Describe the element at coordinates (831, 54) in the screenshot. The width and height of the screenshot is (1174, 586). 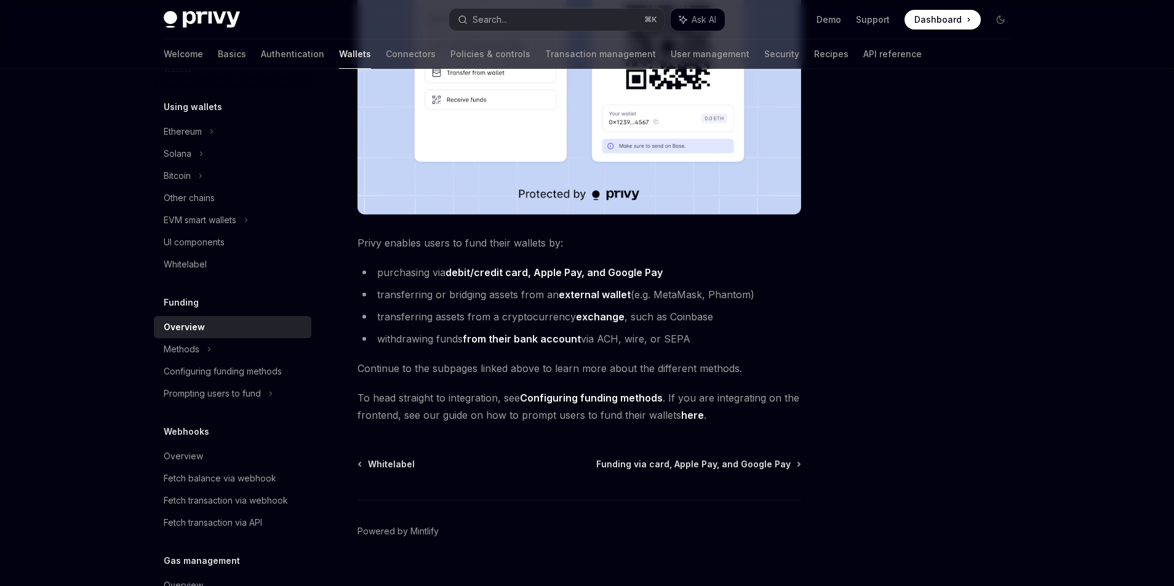
I see `a: Recipes` at that location.